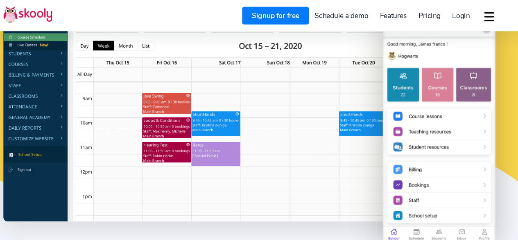 Image resolution: width=518 pixels, height=240 pixels. What do you see at coordinates (283, 14) in the screenshot?
I see `a: Signup for free` at bounding box center [283, 14].